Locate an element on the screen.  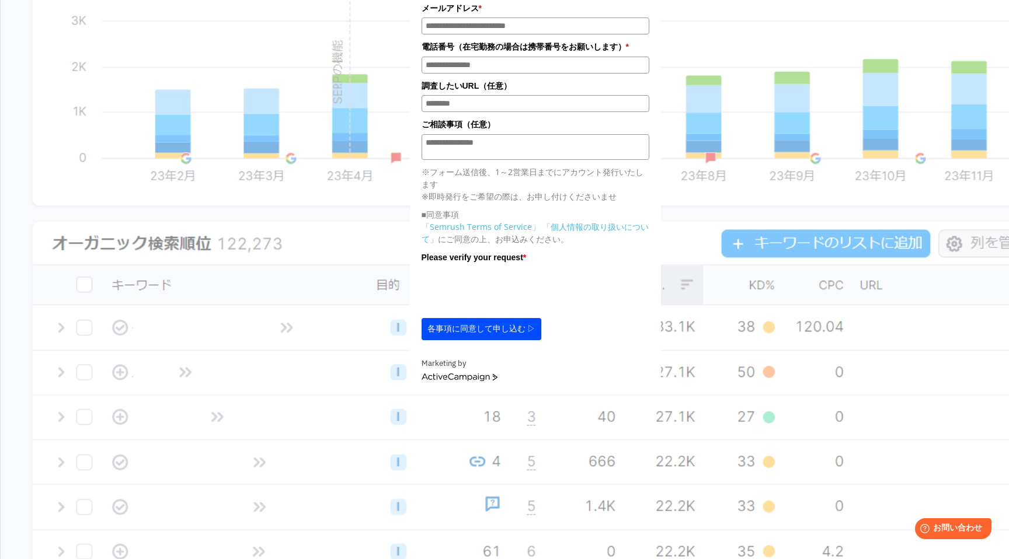
div: Marketing by is located at coordinates (535, 364).